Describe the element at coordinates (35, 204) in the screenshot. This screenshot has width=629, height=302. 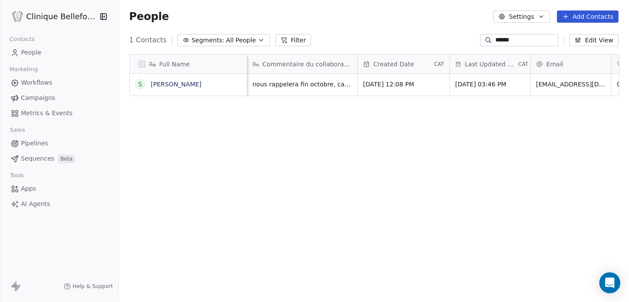
I see `span: AI Agents` at that location.